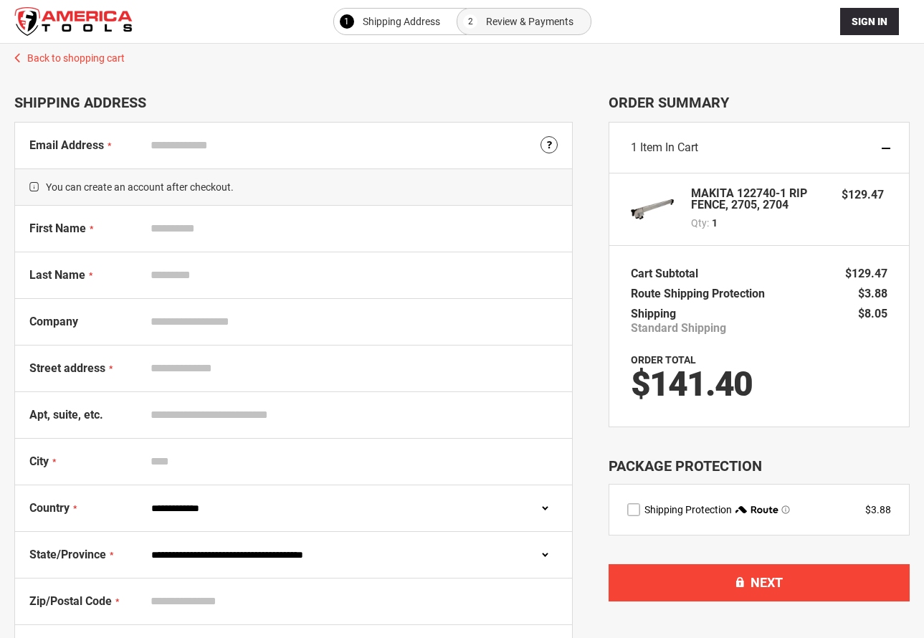  What do you see at coordinates (66, 415) in the screenshot?
I see `span: Apt, suite, etc.` at bounding box center [66, 415].